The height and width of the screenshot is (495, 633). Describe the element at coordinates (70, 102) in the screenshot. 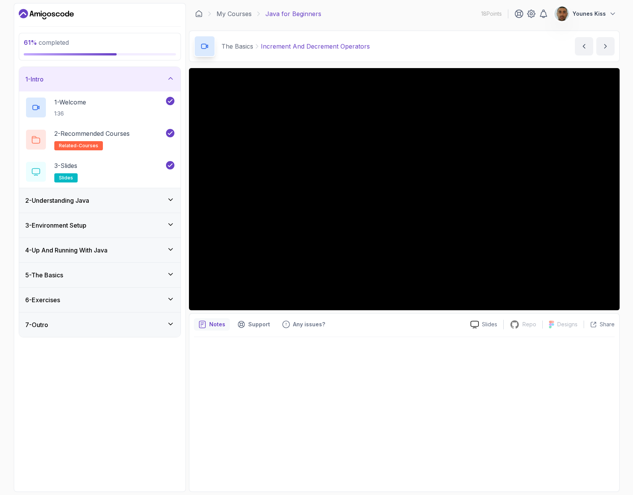

I see `p: 1 - Welcome` at that location.